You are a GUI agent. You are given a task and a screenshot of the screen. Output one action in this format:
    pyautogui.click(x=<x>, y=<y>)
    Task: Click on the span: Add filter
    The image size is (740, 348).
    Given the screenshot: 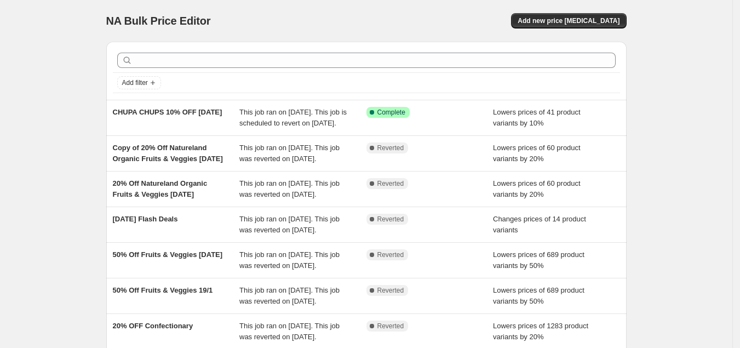 What is the action you would take?
    pyautogui.click(x=135, y=83)
    